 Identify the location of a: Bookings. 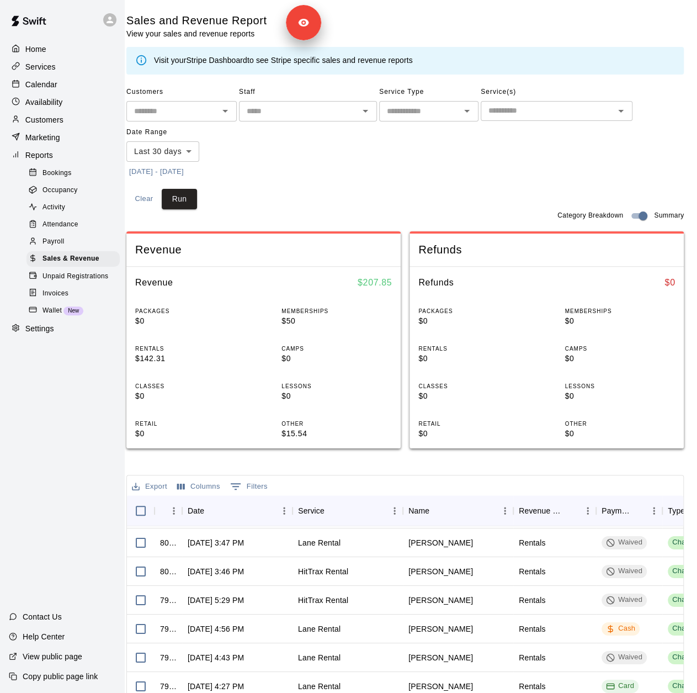
(75, 173).